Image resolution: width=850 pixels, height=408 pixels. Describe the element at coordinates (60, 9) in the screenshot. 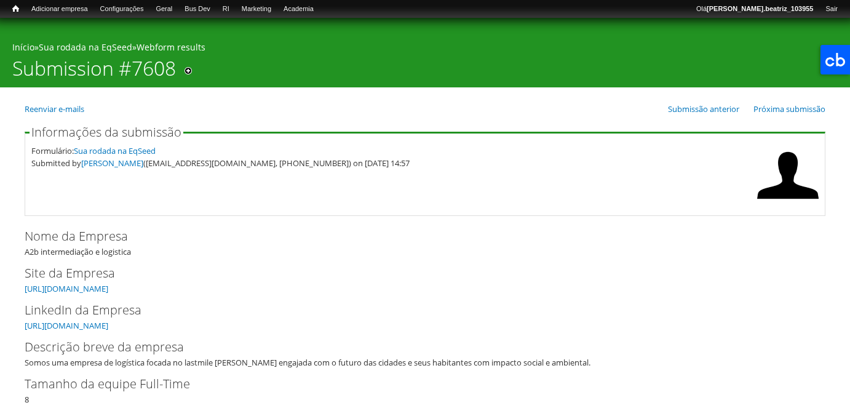

I see `a: Adicionar empresa` at that location.